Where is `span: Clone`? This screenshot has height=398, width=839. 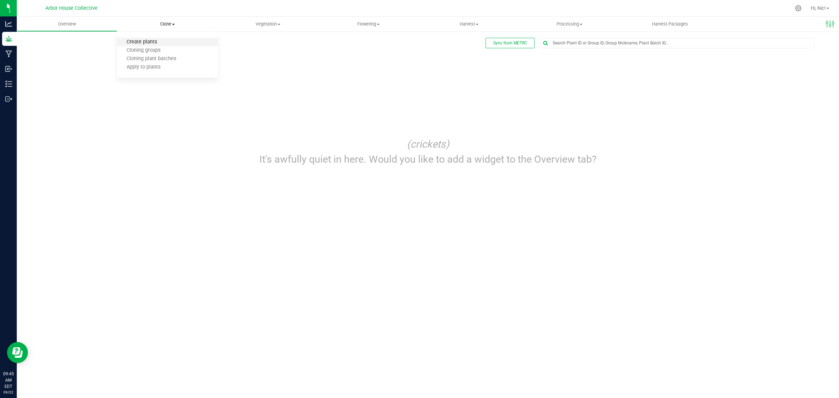
span: Clone is located at coordinates (167, 24).